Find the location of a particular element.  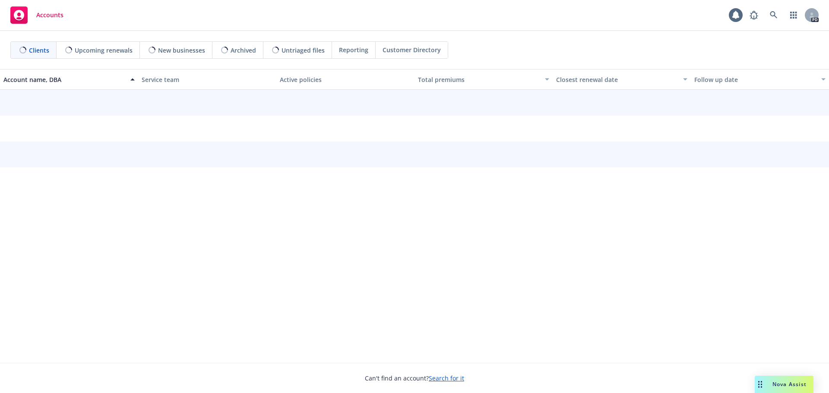

span: New businesses is located at coordinates (181, 50).